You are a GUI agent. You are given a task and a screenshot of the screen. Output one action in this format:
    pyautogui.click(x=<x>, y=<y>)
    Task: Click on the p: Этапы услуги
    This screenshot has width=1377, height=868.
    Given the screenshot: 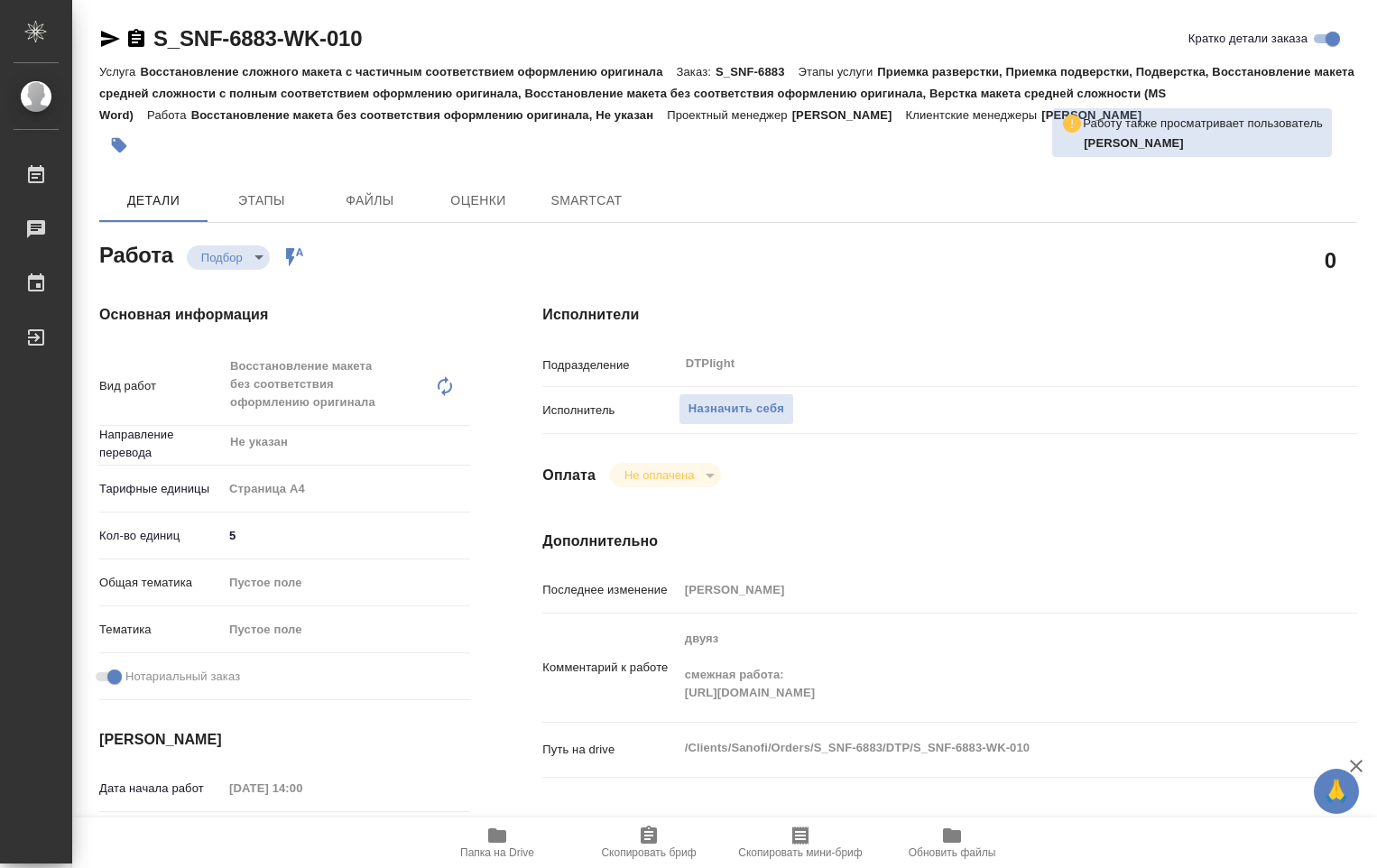 What is the action you would take?
    pyautogui.click(x=838, y=71)
    